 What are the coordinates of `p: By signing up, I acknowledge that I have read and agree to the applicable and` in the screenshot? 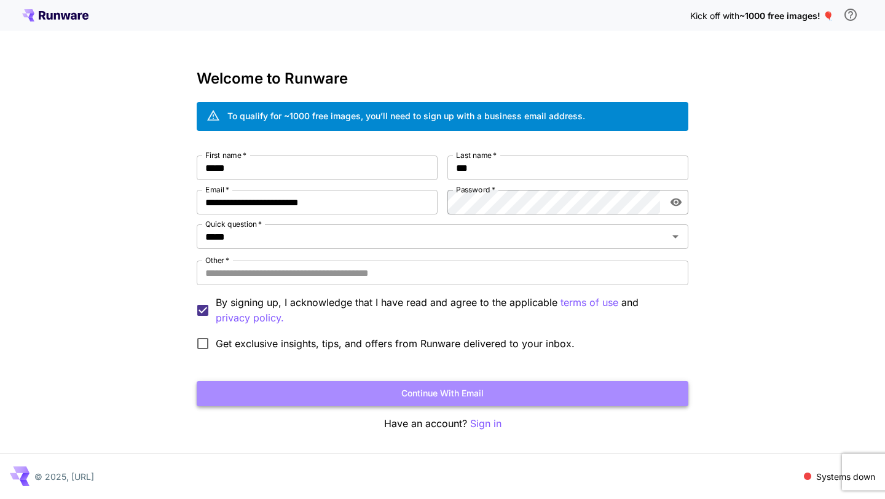 It's located at (447, 310).